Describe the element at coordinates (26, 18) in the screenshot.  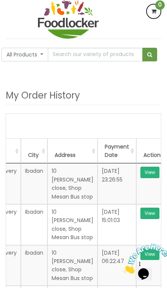
I see `img: Chat attention grabber` at that location.